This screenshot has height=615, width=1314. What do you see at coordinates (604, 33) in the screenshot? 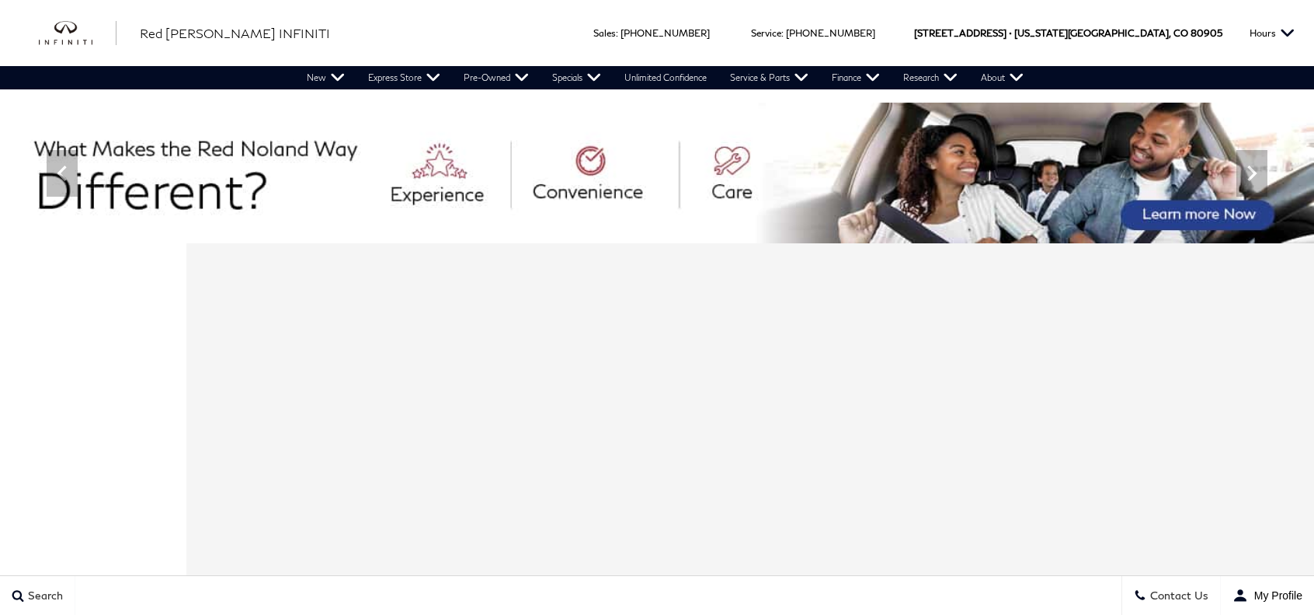
I see `span: Sales` at bounding box center [604, 33].